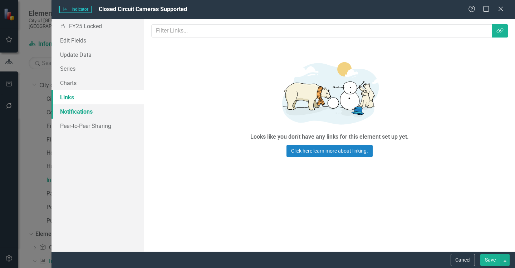 The height and width of the screenshot is (268, 515). Describe the element at coordinates (330, 93) in the screenshot. I see `img: Getting started` at that location.